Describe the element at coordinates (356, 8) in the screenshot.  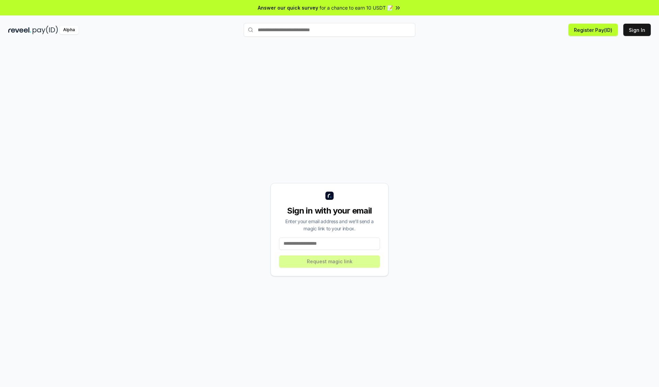
I see `span: for a chance to earn 10 USDT 📝` at that location.